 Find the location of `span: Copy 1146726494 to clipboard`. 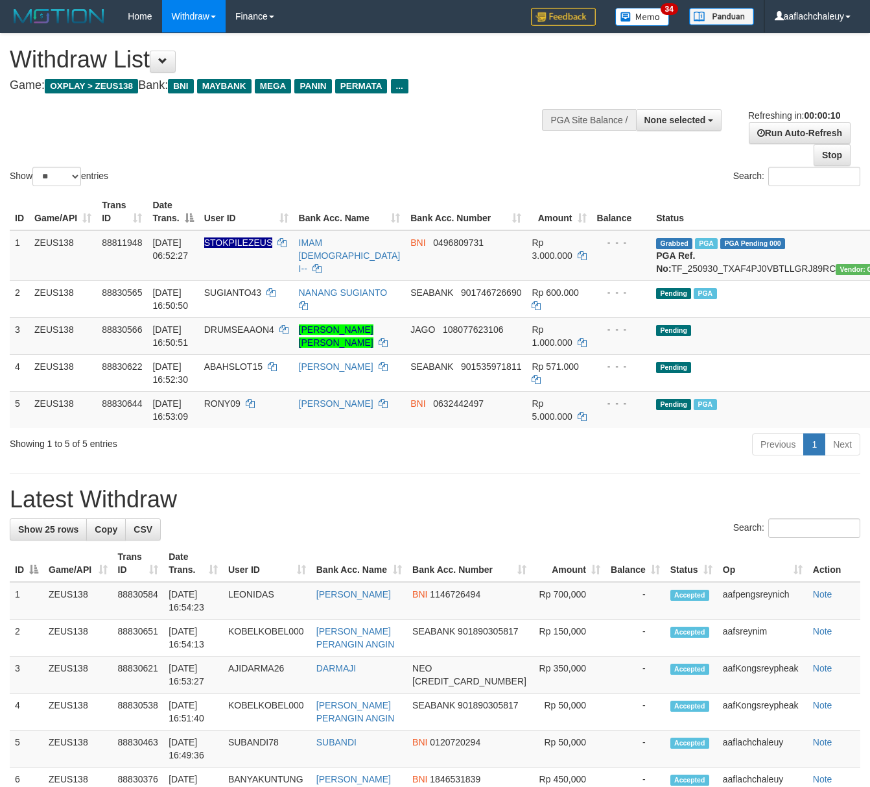

span: Copy 1146726494 to clipboard is located at coordinates (455, 594).